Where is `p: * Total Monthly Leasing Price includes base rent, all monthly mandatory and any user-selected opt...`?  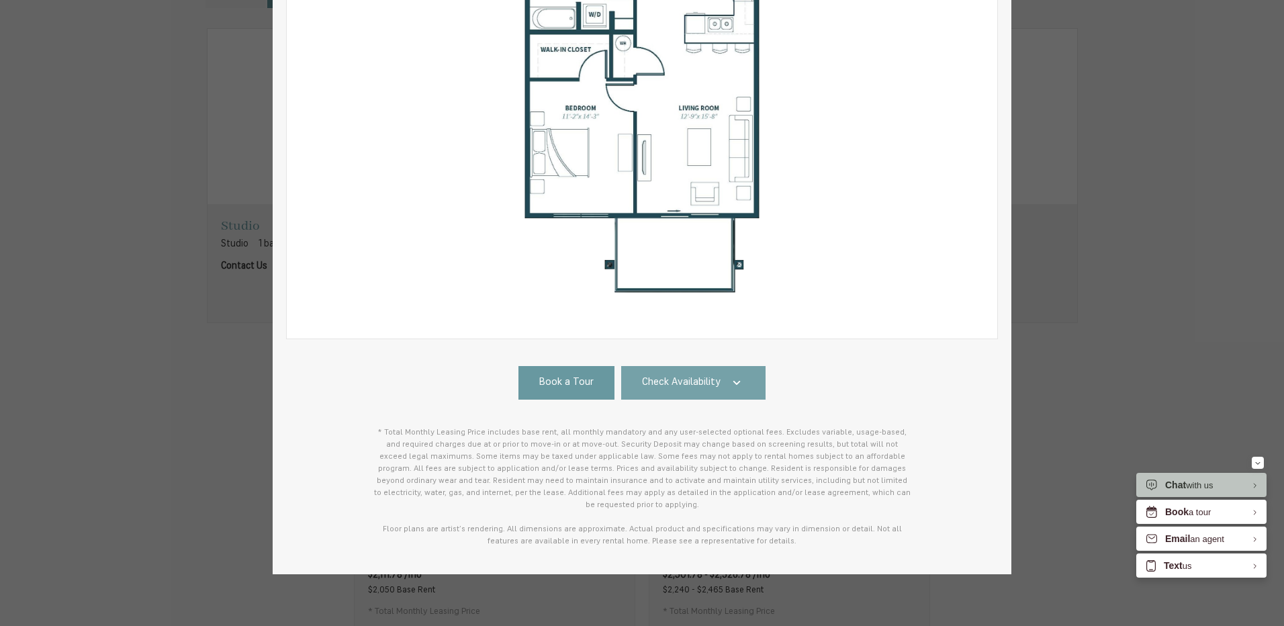 p: * Total Monthly Leasing Price includes base rent, all monthly mandatory and any user-selected opt... is located at coordinates (642, 487).